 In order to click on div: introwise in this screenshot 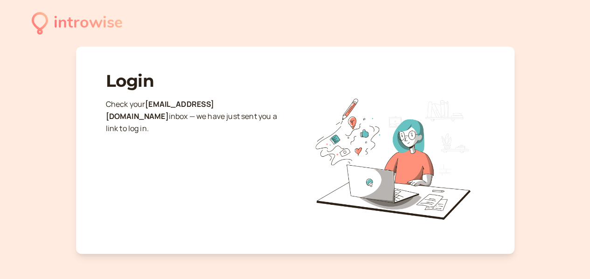, I will do `click(88, 23)`.